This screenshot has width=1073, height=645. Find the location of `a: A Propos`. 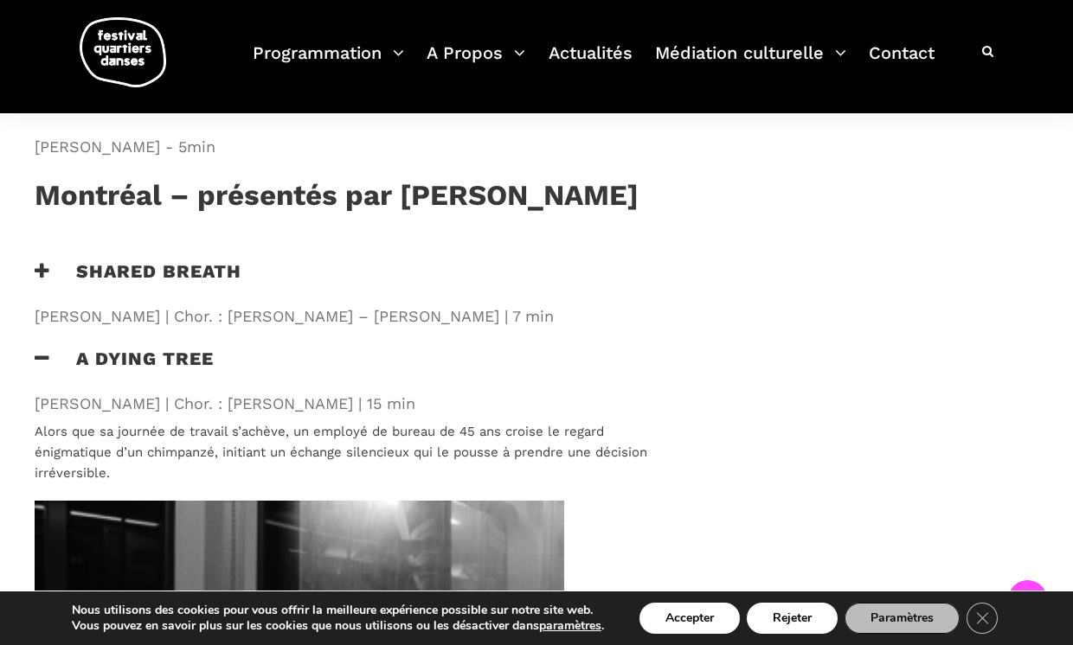

a: A Propos is located at coordinates (476, 63).